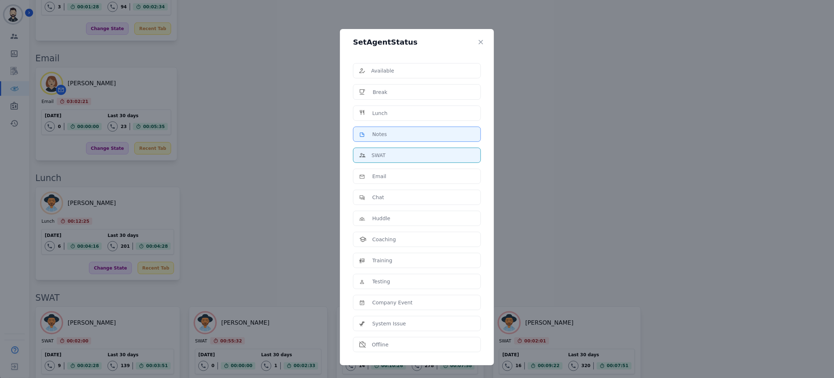 This screenshot has height=378, width=834. I want to click on p: Offline, so click(380, 345).